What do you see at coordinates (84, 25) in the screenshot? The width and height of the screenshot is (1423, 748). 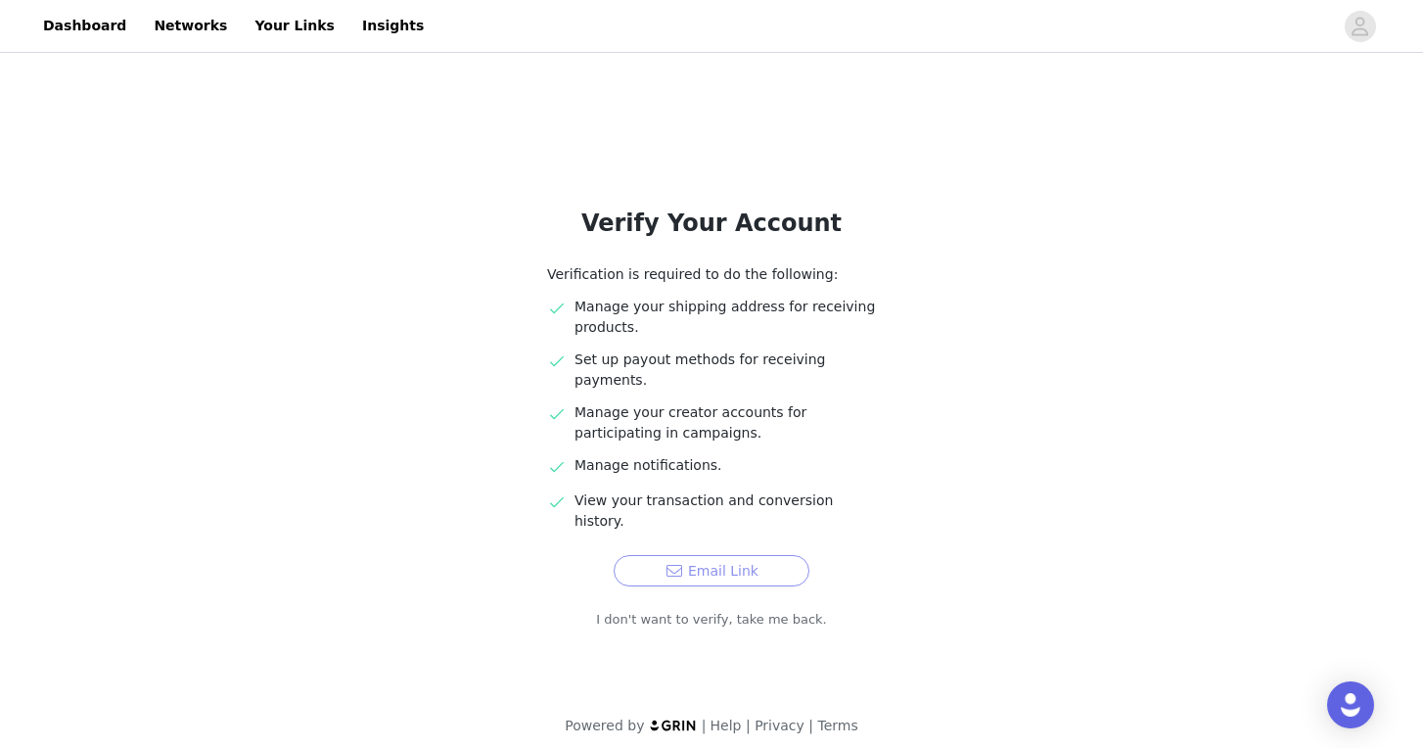 I see `a: Dashboard` at bounding box center [84, 25].